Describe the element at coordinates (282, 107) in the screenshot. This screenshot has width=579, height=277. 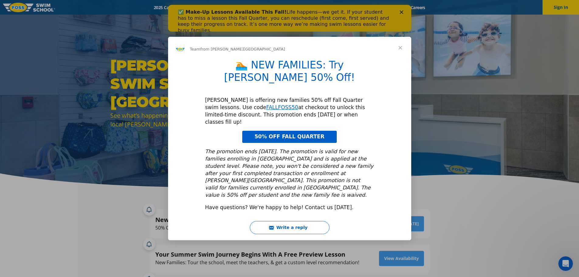
I see `a: FALLFOSS50` at that location.